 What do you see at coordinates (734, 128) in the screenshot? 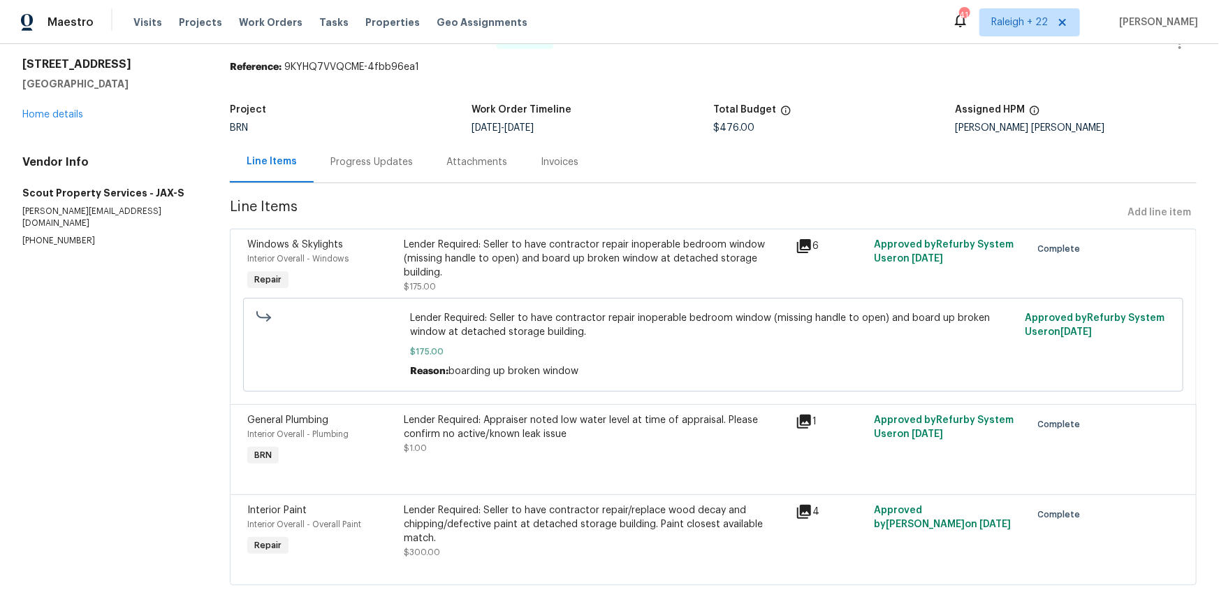
I see `span: $476.00` at bounding box center [734, 128].